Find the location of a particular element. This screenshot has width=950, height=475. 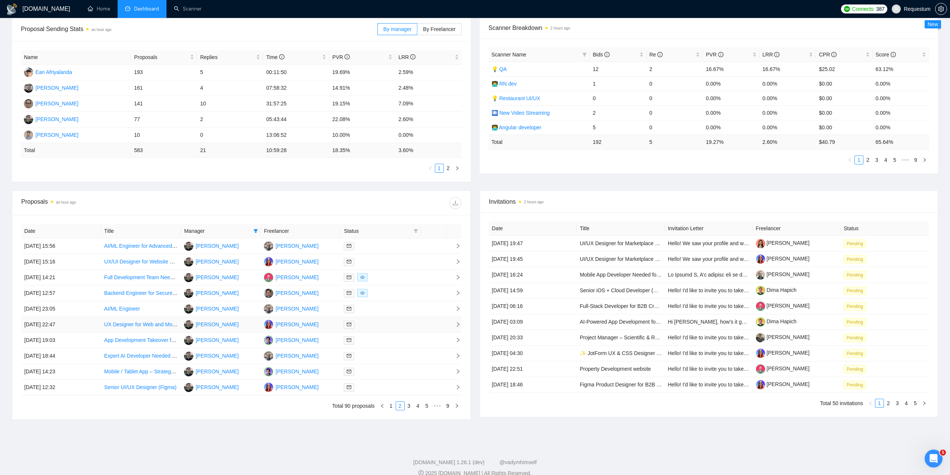

span: By Freelancer is located at coordinates (439, 29).